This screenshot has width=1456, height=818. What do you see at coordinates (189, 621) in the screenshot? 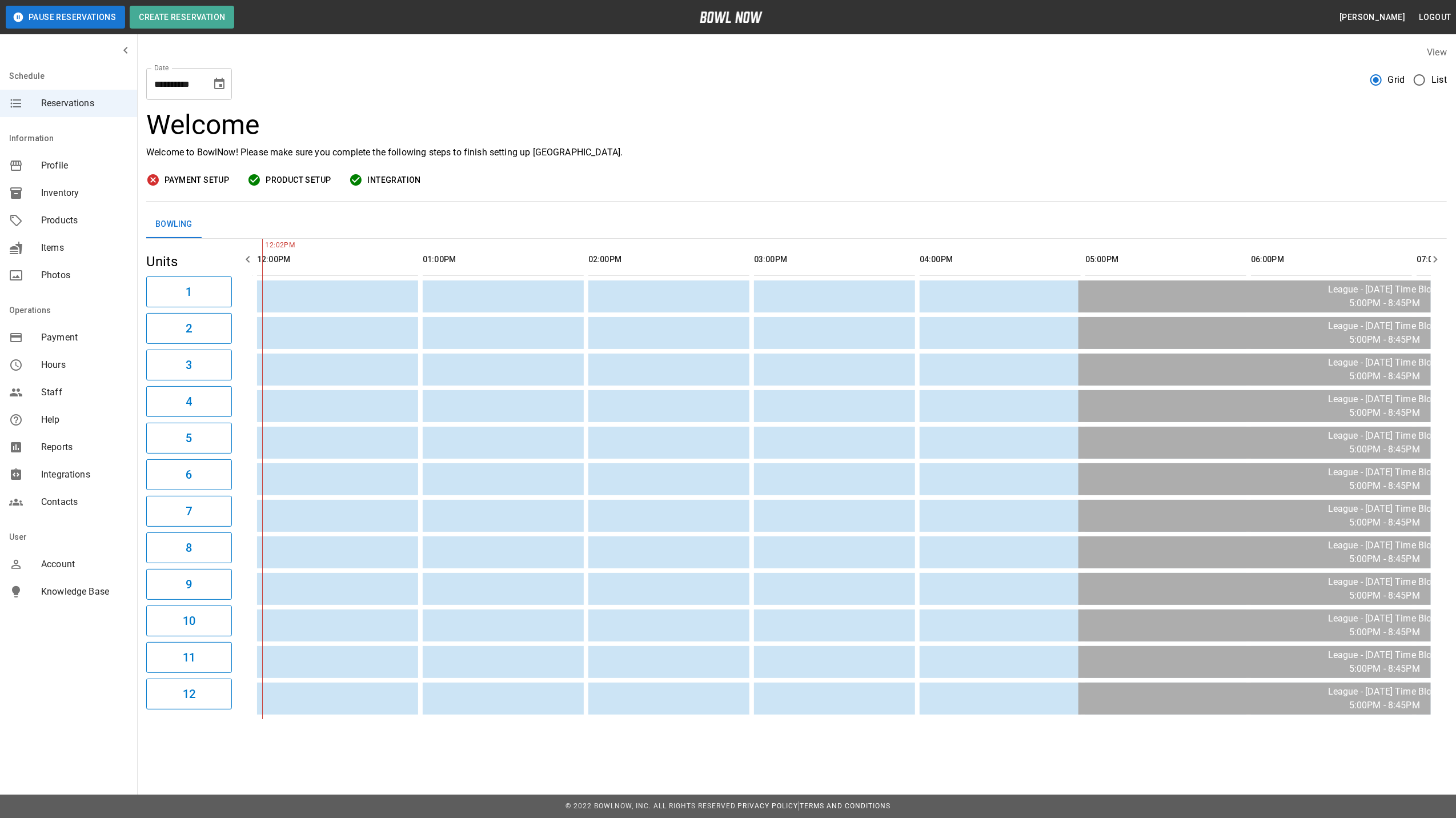
I see `h6: 10` at bounding box center [189, 621].